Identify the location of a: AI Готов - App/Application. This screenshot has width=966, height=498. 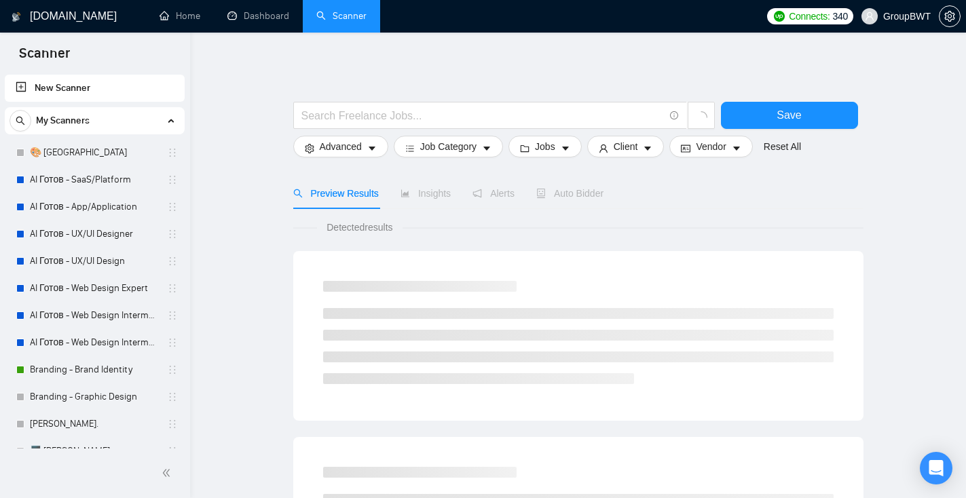
(94, 207).